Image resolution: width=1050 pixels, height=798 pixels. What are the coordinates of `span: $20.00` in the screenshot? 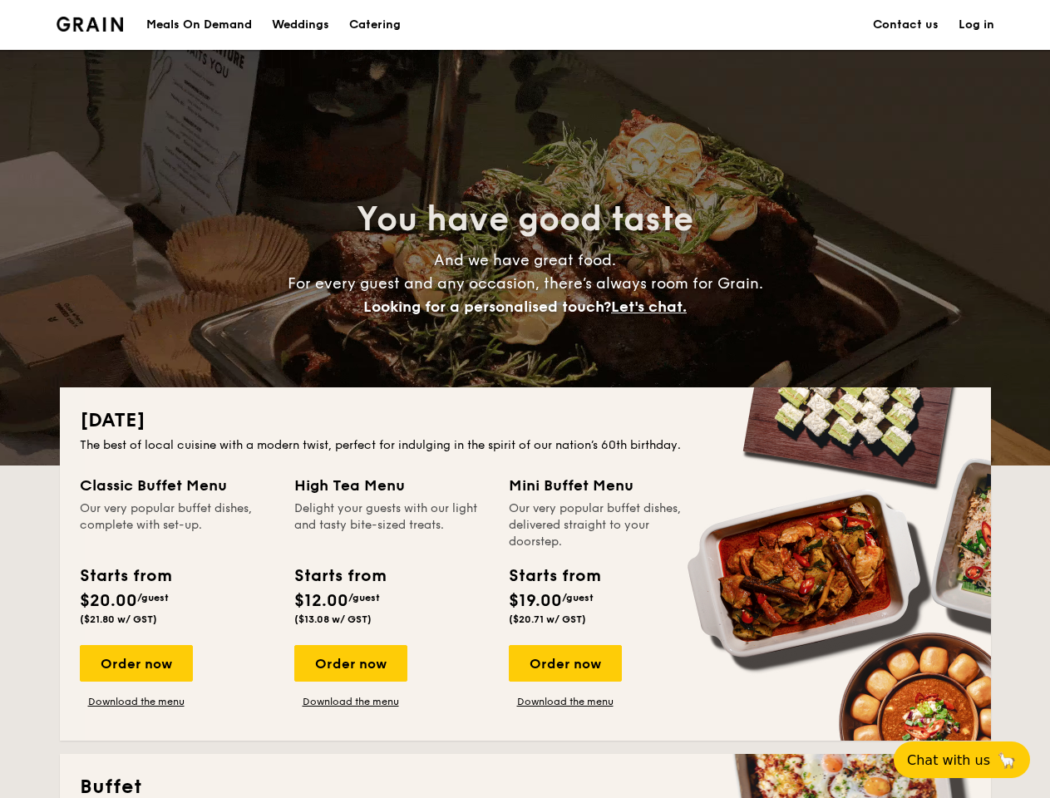 It's located at (108, 601).